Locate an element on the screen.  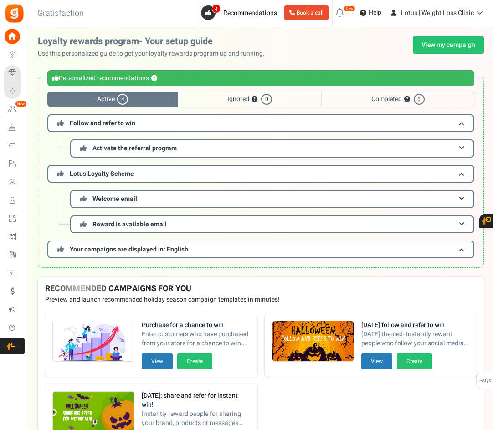
span: Your campaigns are displayed in: English is located at coordinates (129, 249).